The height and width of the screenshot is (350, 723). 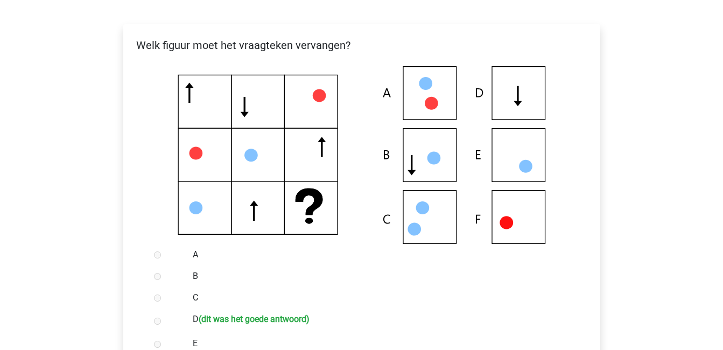 What do you see at coordinates (379, 276) in the screenshot?
I see `label: B` at bounding box center [379, 276].